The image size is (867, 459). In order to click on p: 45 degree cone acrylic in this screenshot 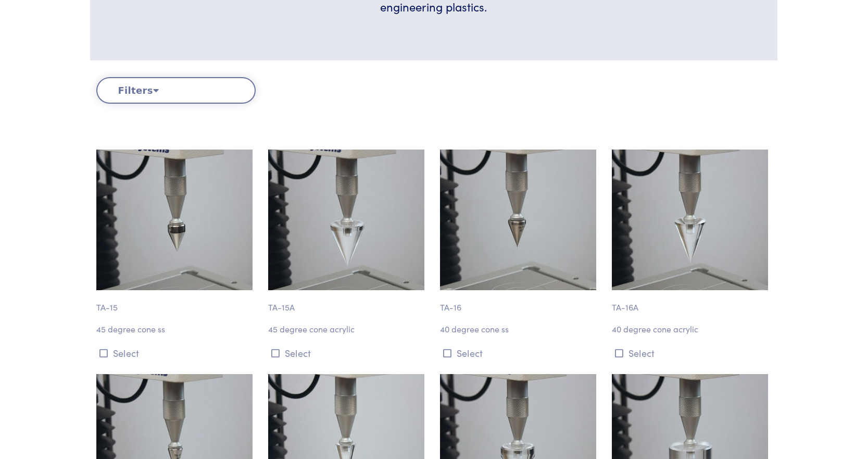, I will do `click(348, 329)`.